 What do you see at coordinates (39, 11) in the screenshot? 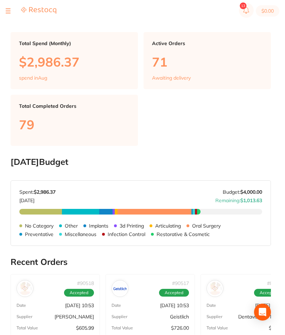
I see `img: Restocq Logo` at bounding box center [39, 11].